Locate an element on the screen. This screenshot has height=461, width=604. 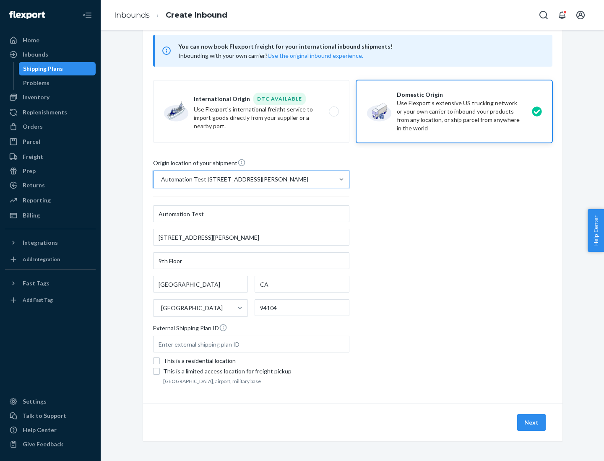
div: Talk to Support is located at coordinates (44, 416).